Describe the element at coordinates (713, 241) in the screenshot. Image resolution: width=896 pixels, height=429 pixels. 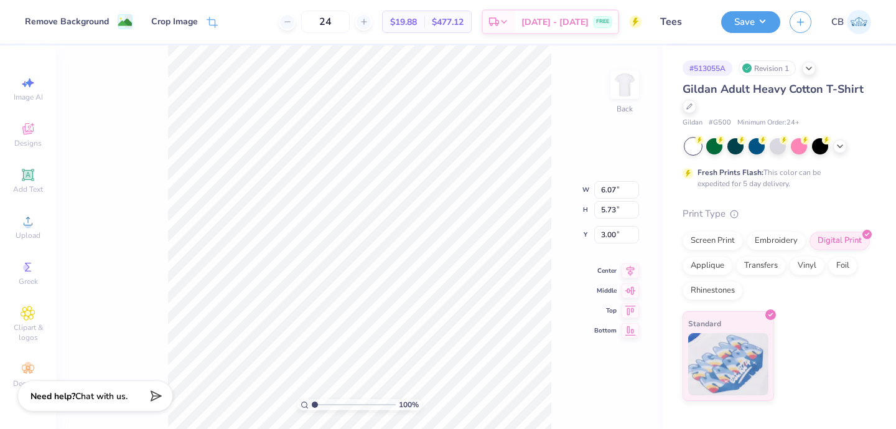
I see `div: Screen Print` at that location.